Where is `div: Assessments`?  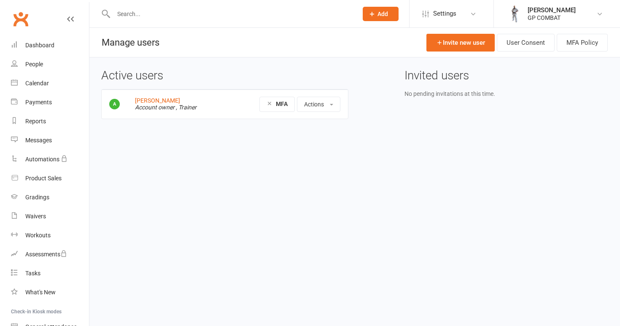 div: Assessments is located at coordinates (46, 254).